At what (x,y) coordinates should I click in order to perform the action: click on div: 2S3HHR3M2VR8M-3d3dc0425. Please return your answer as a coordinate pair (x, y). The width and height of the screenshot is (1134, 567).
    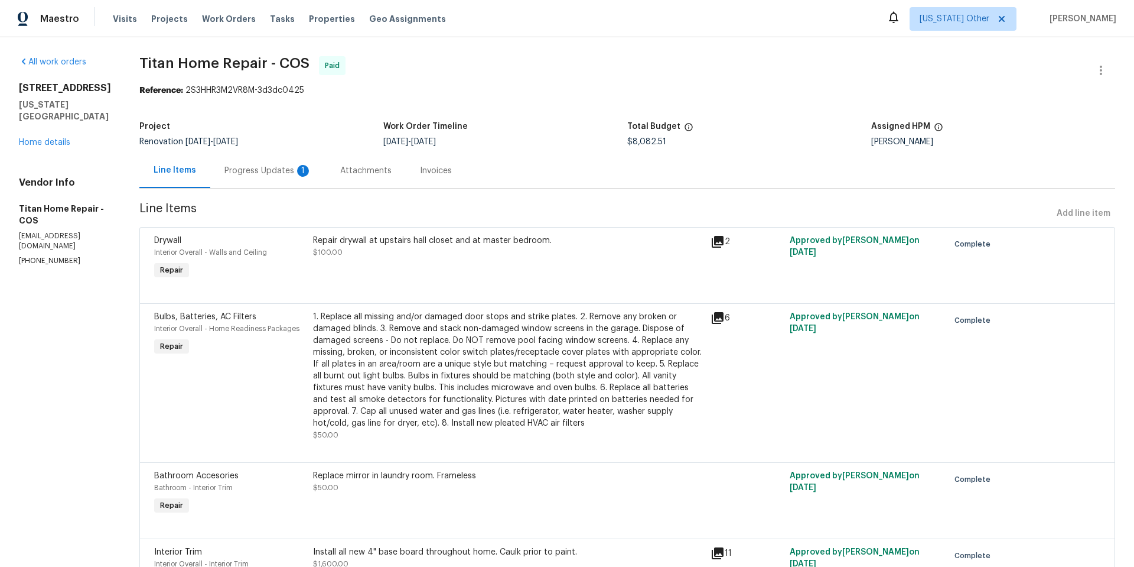
    Looking at the image, I should click on (628, 90).